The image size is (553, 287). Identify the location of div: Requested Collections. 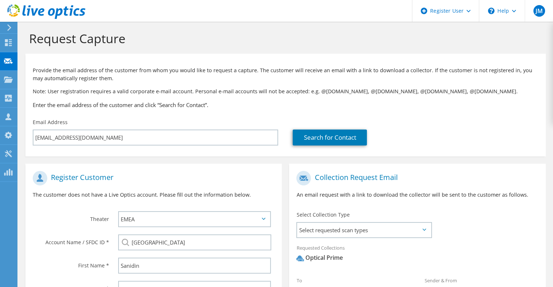
(417, 255).